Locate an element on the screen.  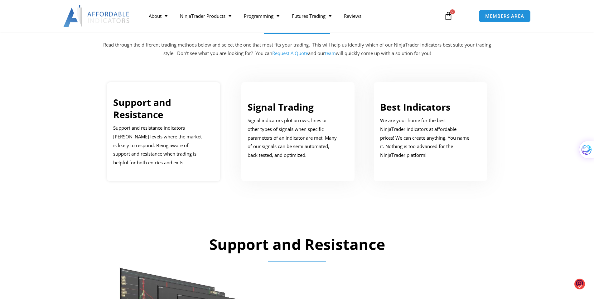
a: Futures Trading is located at coordinates (312, 16).